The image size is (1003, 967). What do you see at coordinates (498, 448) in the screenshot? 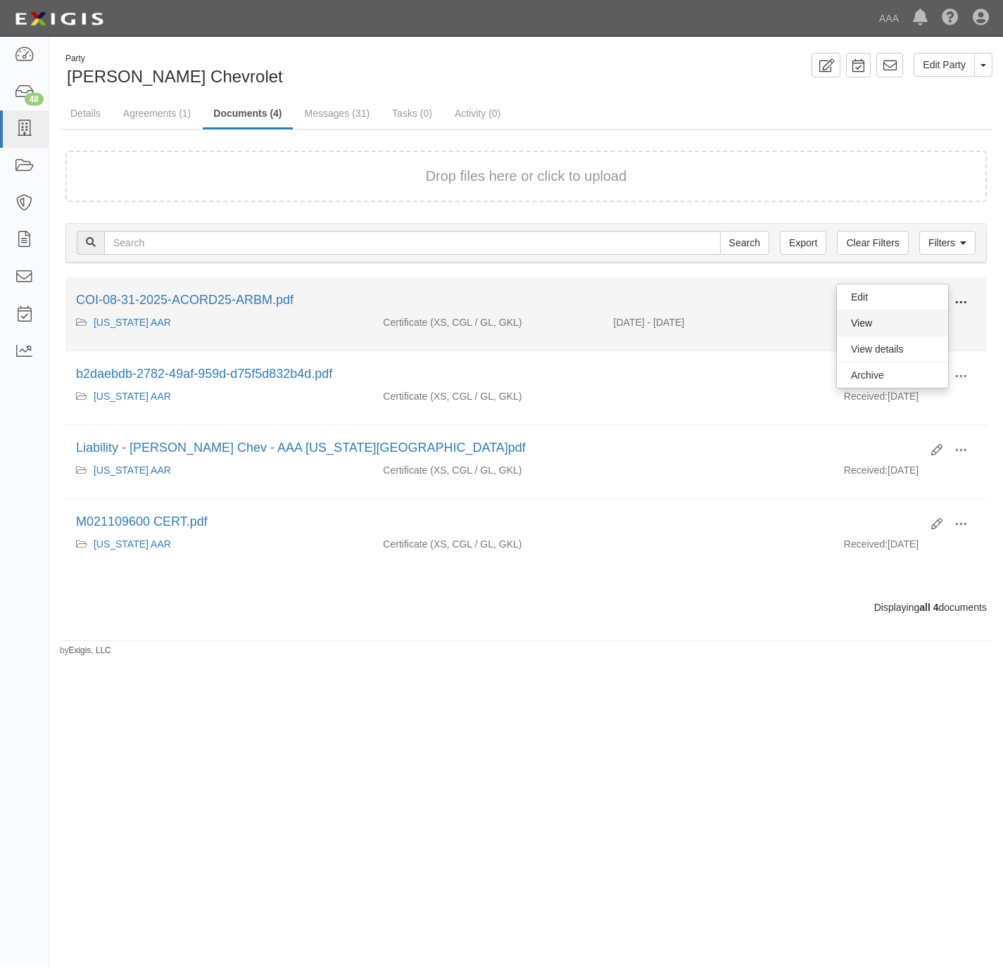
I see `div: Liability - Edwards Chev - AAA ALABAMA.pdf` at bounding box center [498, 448].